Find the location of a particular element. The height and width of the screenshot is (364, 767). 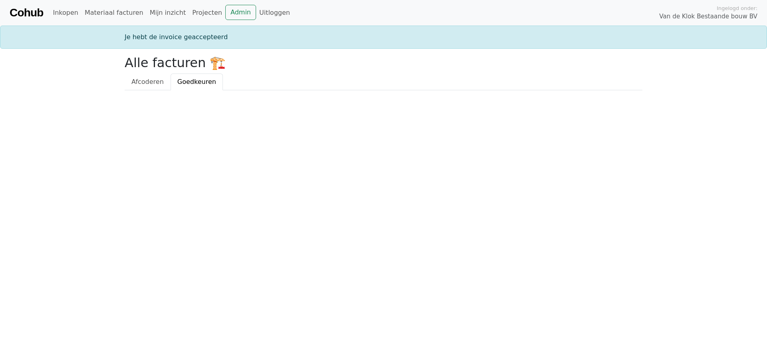

a: Materiaal facturen is located at coordinates (114, 13).